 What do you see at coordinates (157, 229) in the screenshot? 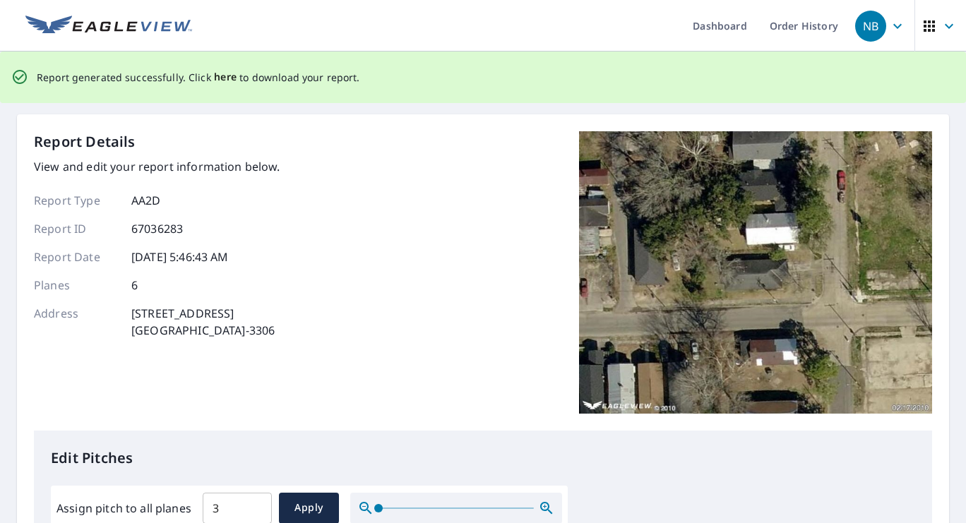
I see `p: 67036283` at bounding box center [157, 229].